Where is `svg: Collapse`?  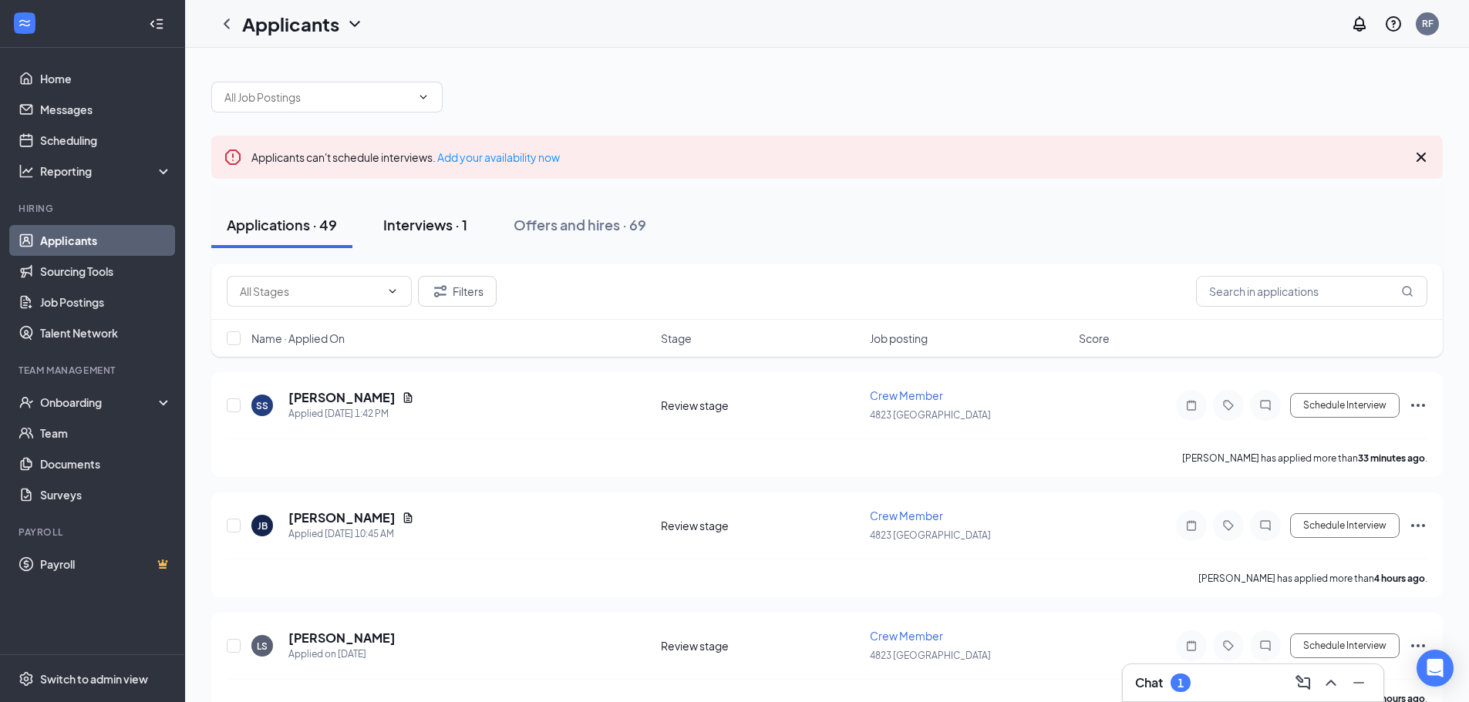
svg: Collapse is located at coordinates (157, 24).